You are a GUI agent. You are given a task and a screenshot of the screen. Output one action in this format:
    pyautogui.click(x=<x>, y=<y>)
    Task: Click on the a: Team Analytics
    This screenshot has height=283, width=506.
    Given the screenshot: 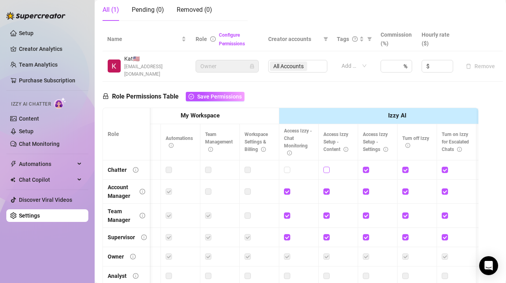 What is the action you would take?
    pyautogui.click(x=38, y=65)
    